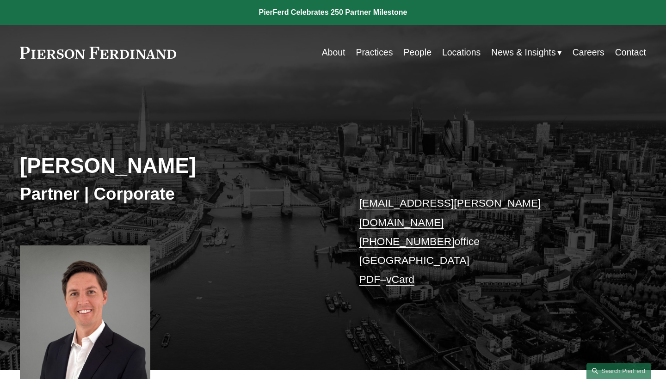 This screenshot has width=666, height=379. Describe the element at coordinates (334, 52) in the screenshot. I see `a: About` at that location.